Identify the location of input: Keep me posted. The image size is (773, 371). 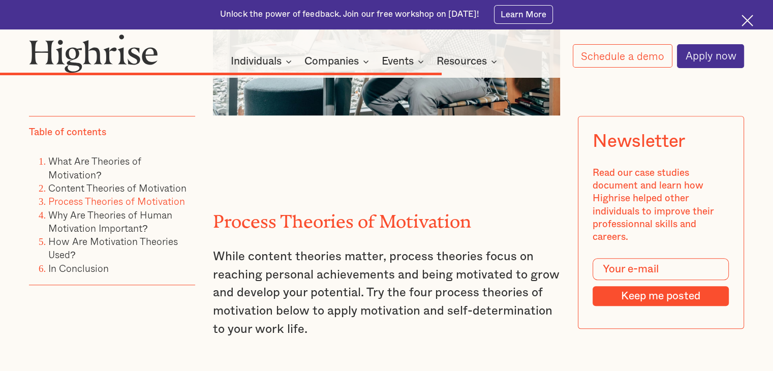
(661, 296).